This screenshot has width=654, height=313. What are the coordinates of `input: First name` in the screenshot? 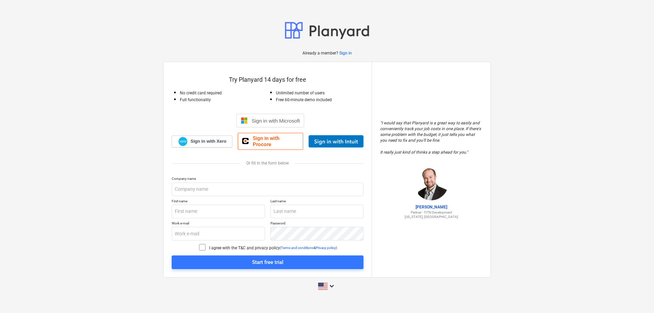 It's located at (218, 212).